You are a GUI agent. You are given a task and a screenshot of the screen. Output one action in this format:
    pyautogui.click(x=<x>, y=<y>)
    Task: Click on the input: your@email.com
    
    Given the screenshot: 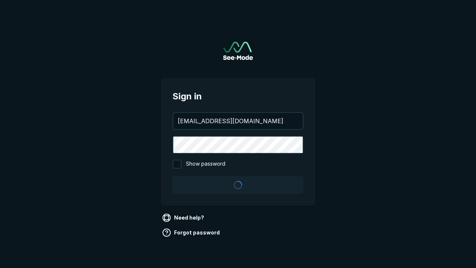 What is the action you would take?
    pyautogui.click(x=238, y=121)
    